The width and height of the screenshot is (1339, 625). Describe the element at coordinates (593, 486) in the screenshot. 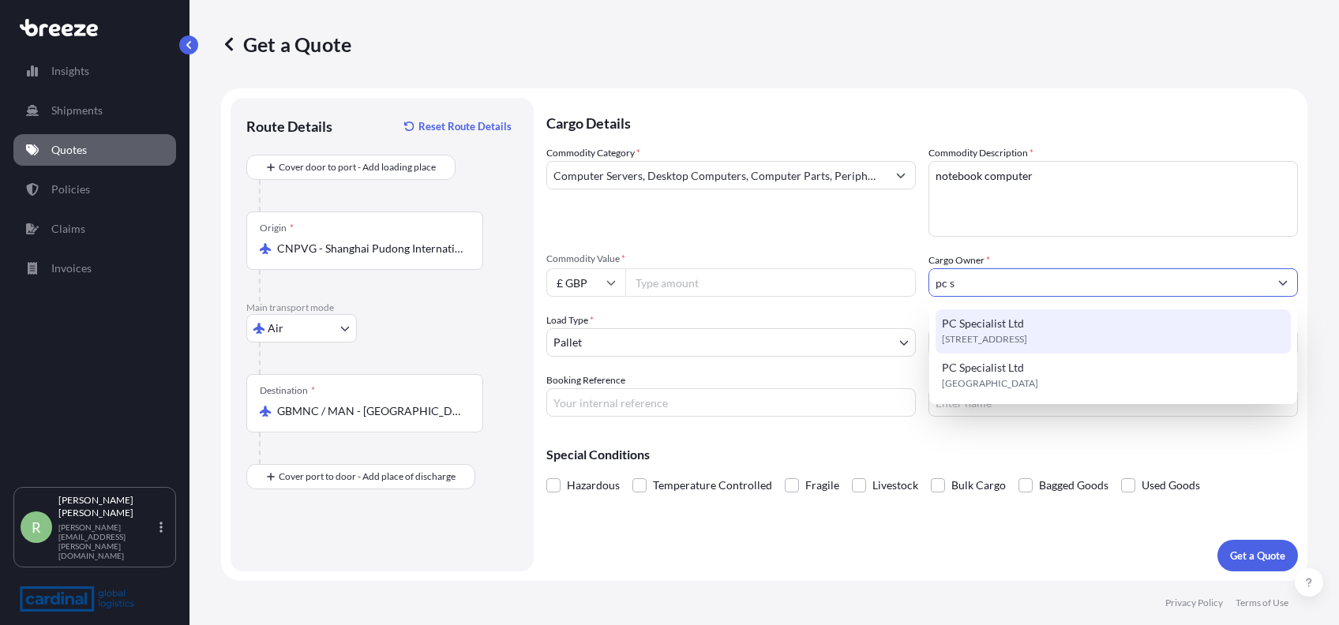

I see `span: Hazardous` at that location.